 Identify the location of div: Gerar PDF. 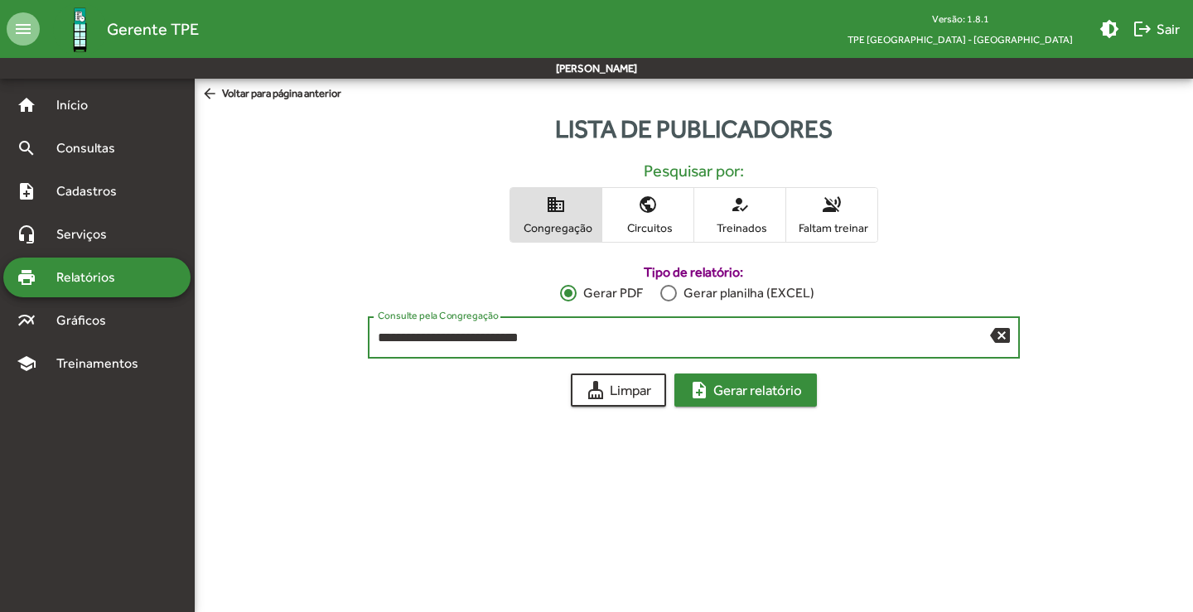
(610, 293).